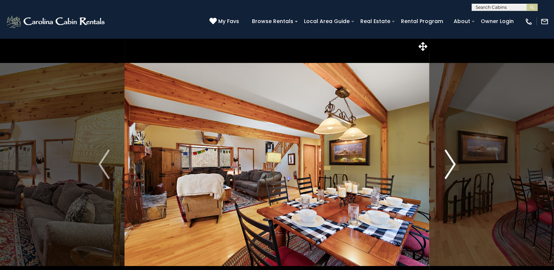 This screenshot has width=554, height=270. What do you see at coordinates (422, 21) in the screenshot?
I see `a: Rental Program` at bounding box center [422, 21].